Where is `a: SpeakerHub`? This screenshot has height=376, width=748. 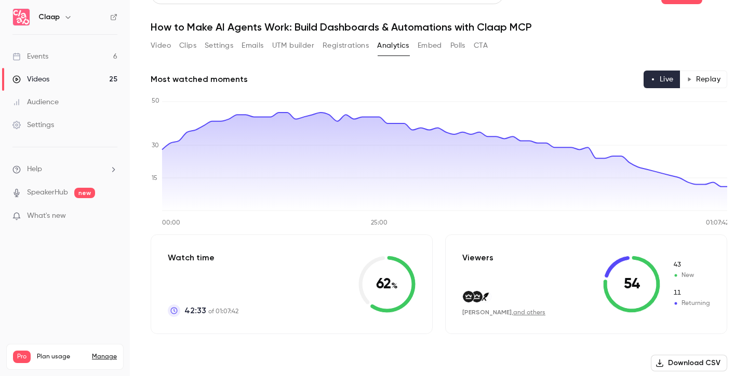 a: SpeakerHub is located at coordinates (47, 193).